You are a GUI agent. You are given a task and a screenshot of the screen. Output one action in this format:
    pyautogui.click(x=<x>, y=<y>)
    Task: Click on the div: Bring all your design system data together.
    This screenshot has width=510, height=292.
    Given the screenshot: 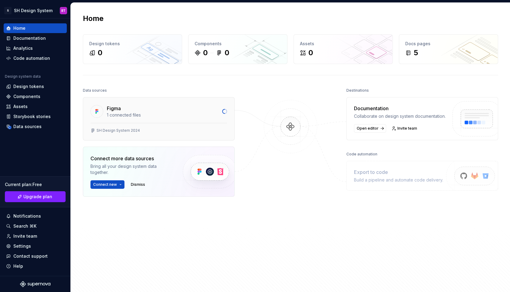 What is the action you would take?
    pyautogui.click(x=131, y=169)
    